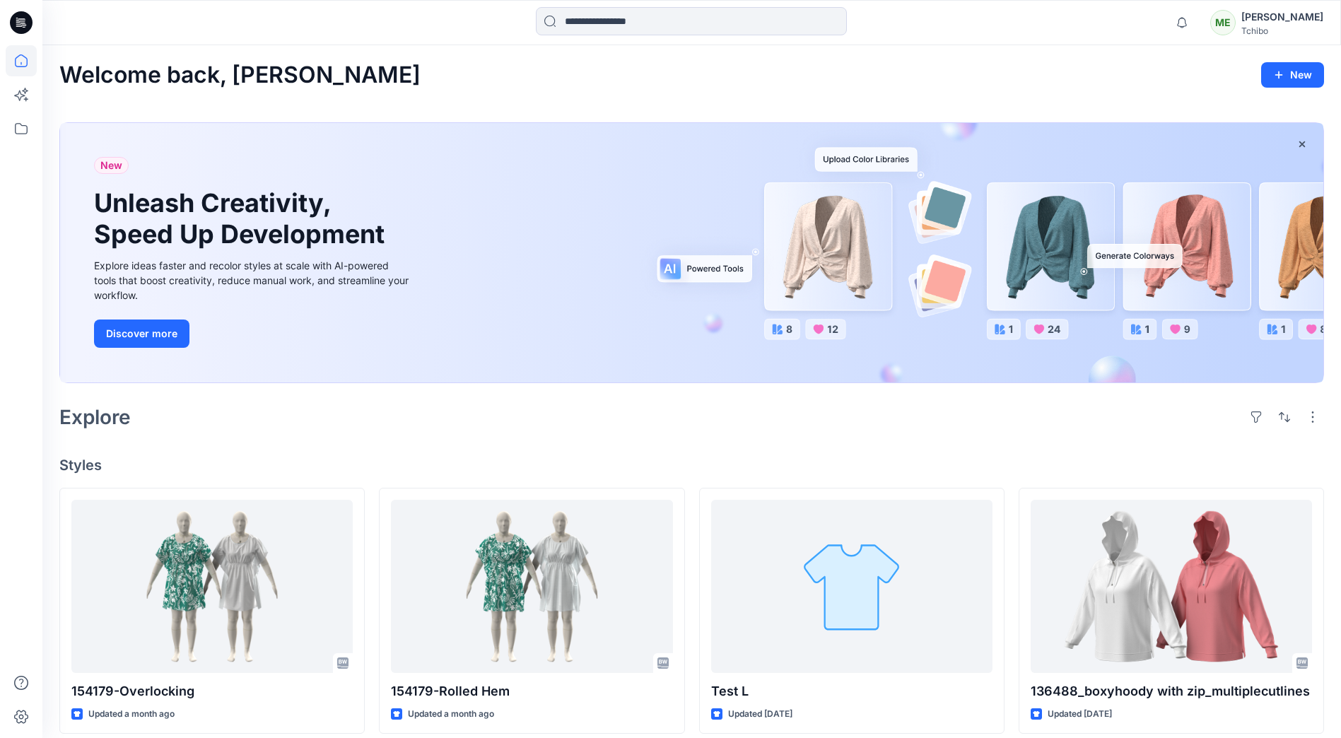 This screenshot has height=738, width=1341. What do you see at coordinates (253, 334) in the screenshot?
I see `a: Discover more` at bounding box center [253, 334].